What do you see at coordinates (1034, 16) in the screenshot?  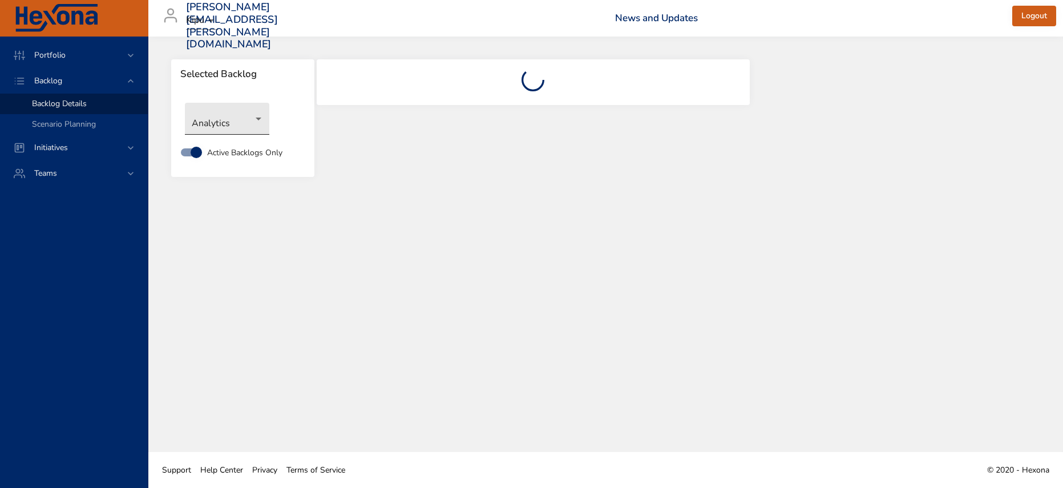 I see `button: Logout` at bounding box center [1034, 16].